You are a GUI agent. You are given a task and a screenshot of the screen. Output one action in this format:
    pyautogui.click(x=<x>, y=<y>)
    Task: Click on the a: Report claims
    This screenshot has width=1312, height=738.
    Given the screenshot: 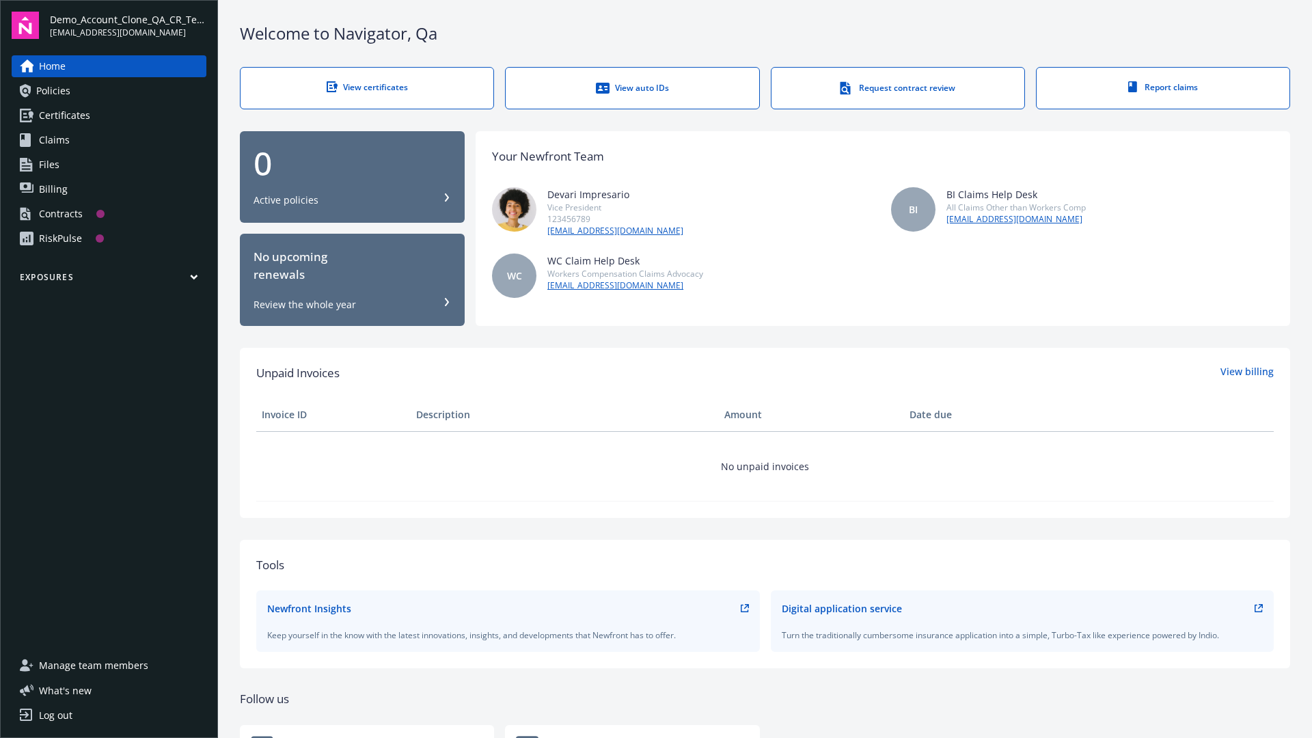 What is the action you would take?
    pyautogui.click(x=1163, y=88)
    